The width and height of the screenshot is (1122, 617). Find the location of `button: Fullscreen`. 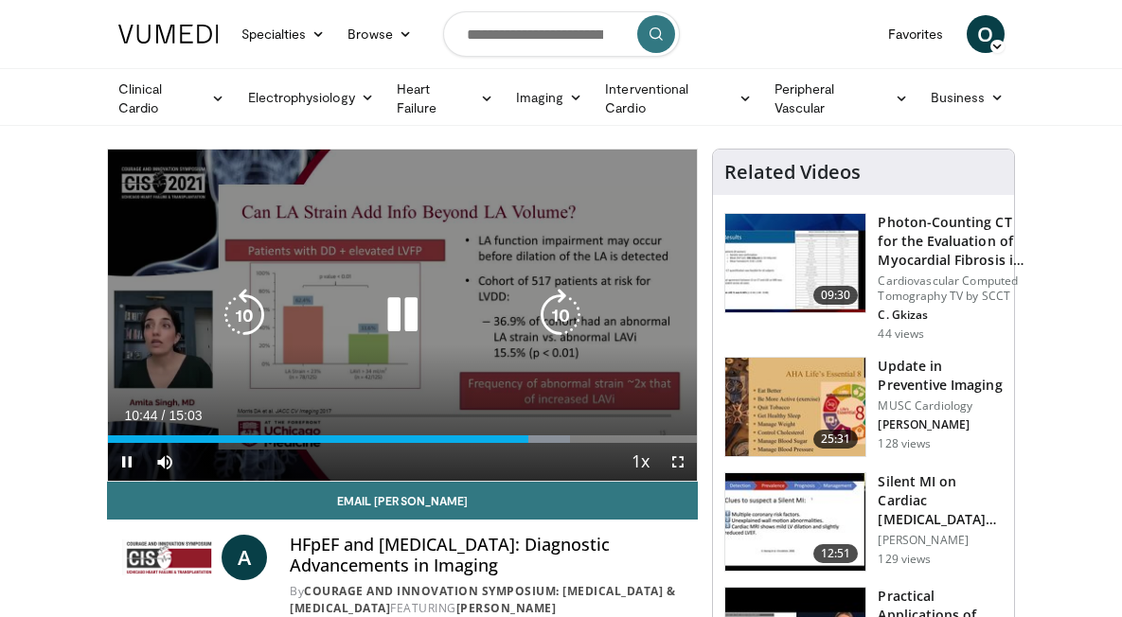

button: Fullscreen is located at coordinates (678, 462).